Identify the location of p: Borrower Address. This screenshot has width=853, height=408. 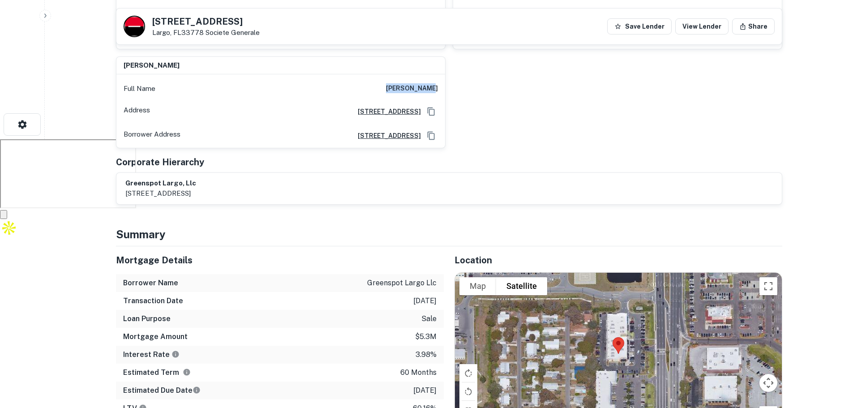
(152, 136).